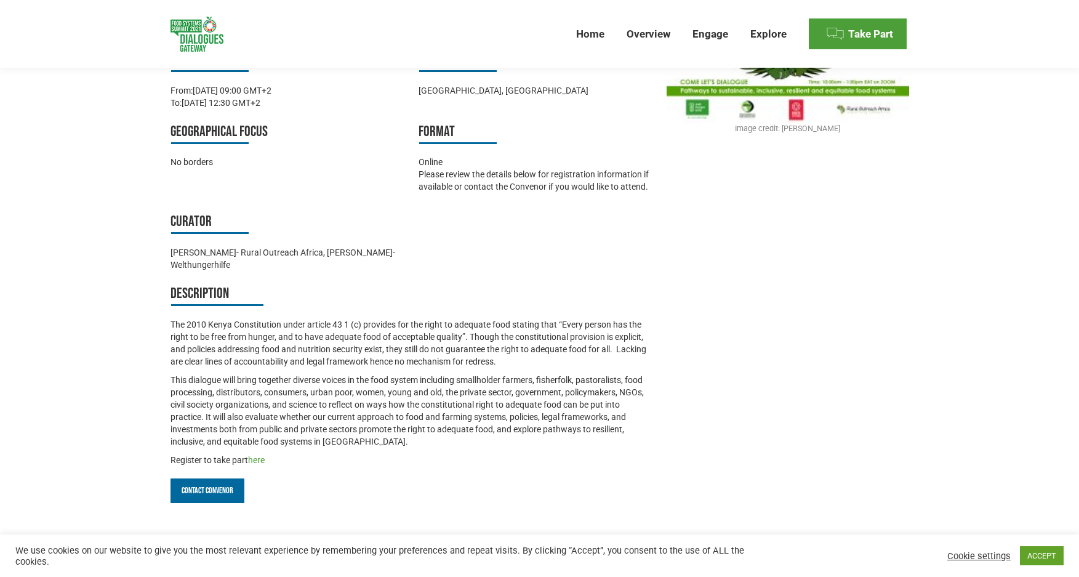 The height and width of the screenshot is (577, 1079). I want to click on span: Overview, so click(648, 34).